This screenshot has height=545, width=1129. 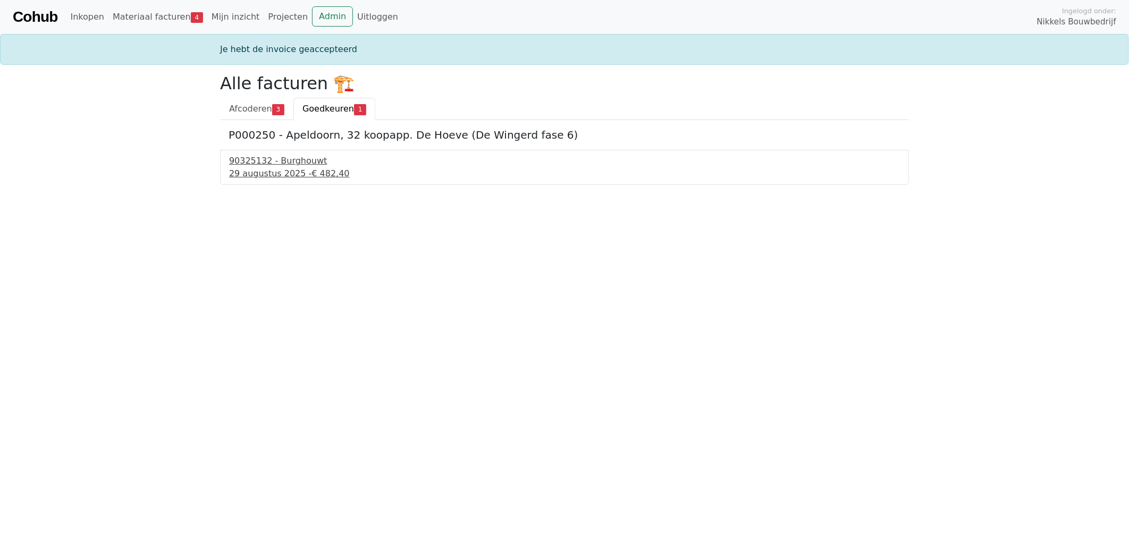 I want to click on a: Projecten, so click(x=287, y=17).